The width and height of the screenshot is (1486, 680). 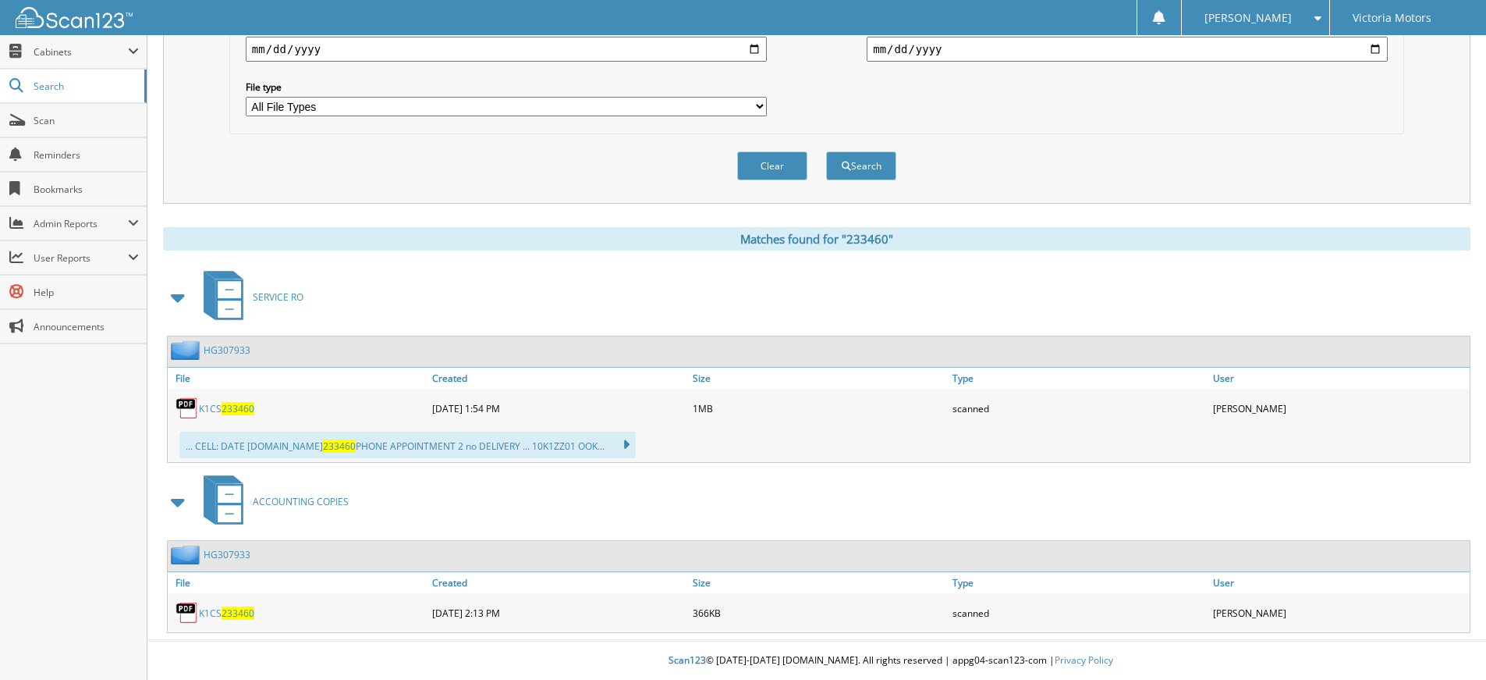 What do you see at coordinates (861, 165) in the screenshot?
I see `button: Search` at bounding box center [861, 165].